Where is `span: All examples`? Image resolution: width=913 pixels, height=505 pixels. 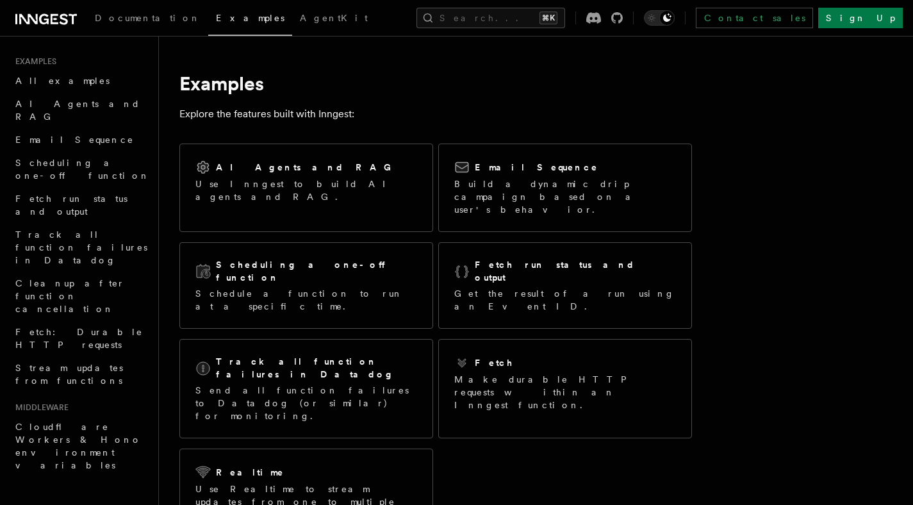 span: All examples is located at coordinates (62, 81).